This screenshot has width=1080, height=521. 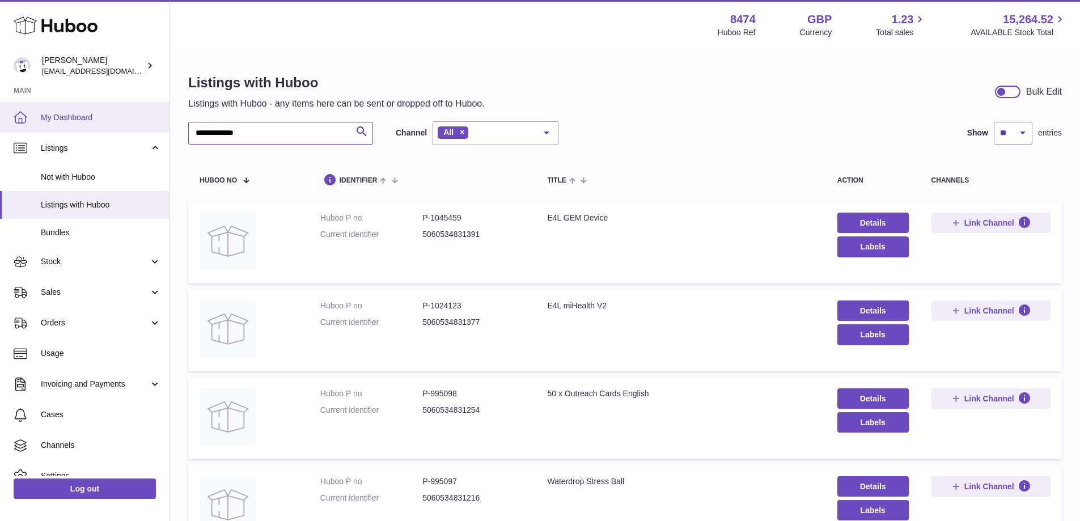 I want to click on div: Currency, so click(x=816, y=32).